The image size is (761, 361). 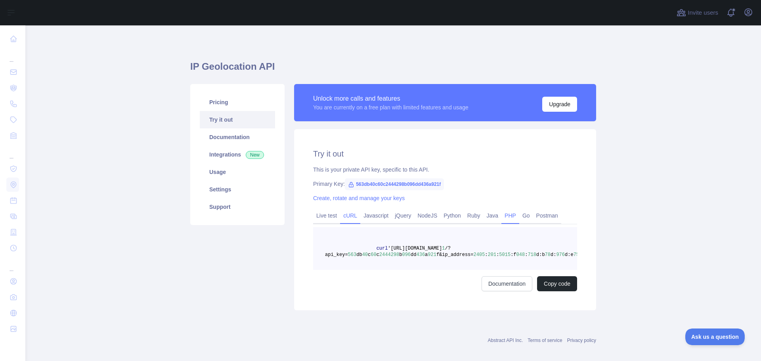 I want to click on button: Copy code, so click(x=557, y=284).